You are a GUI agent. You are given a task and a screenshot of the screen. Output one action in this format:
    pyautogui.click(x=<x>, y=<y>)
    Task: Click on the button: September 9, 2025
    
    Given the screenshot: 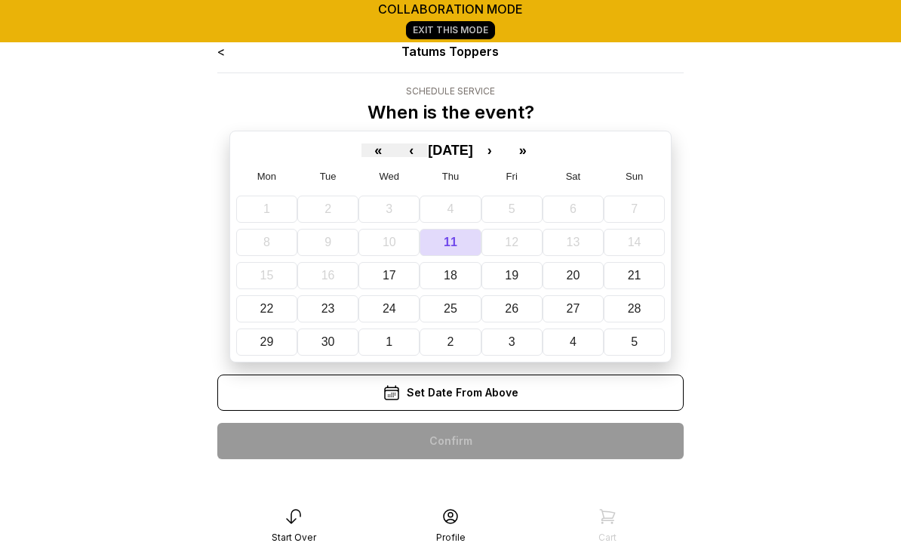 What is the action you would take?
    pyautogui.click(x=328, y=242)
    